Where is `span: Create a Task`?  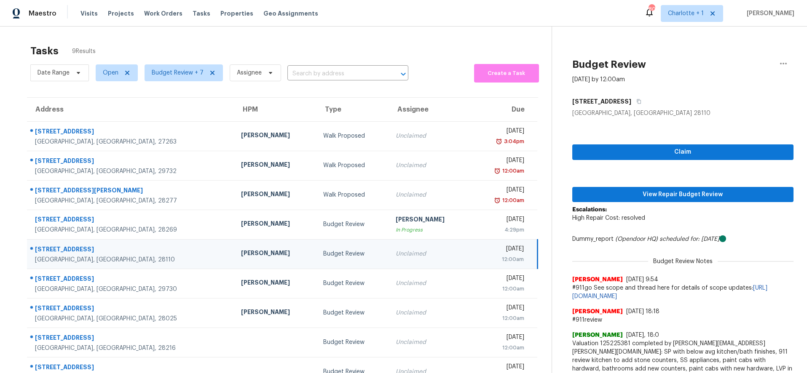
span: Create a Task is located at coordinates (506, 73).